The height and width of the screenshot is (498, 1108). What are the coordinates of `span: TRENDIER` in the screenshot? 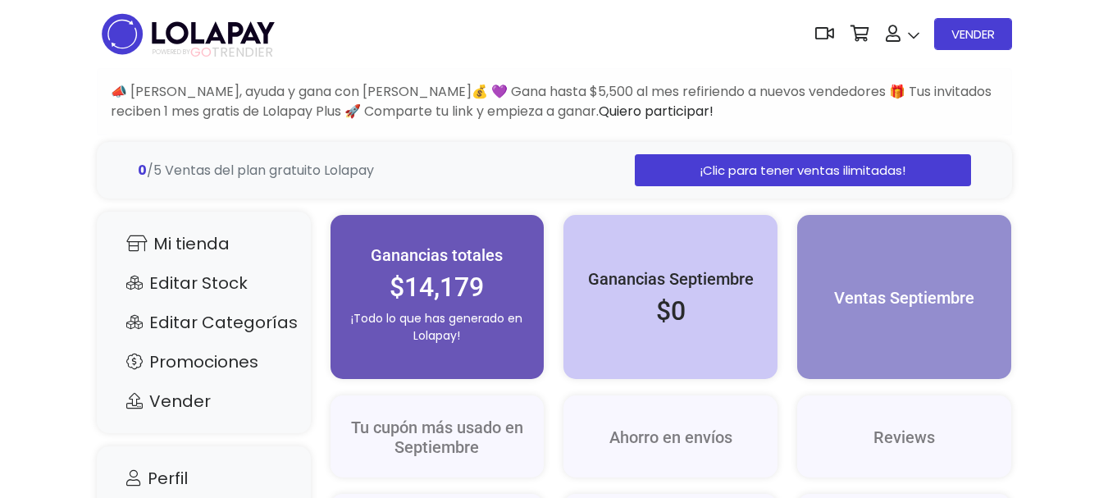 It's located at (212, 52).